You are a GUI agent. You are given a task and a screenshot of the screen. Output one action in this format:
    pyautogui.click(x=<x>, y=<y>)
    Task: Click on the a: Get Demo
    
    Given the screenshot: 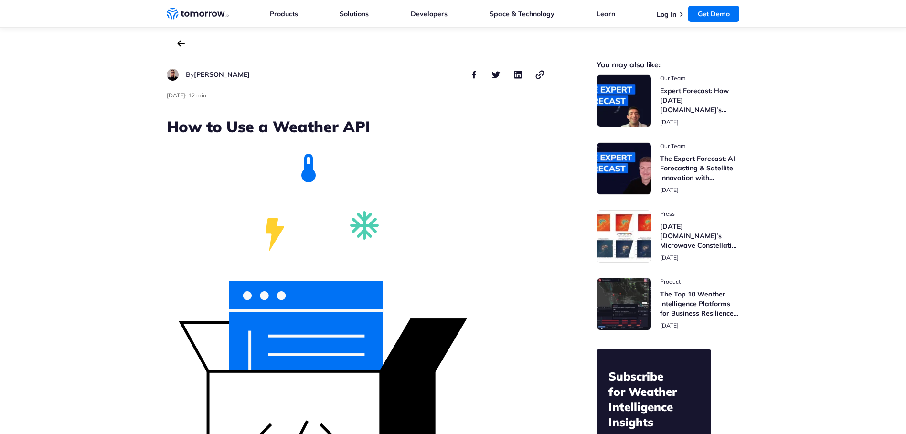 What is the action you would take?
    pyautogui.click(x=714, y=14)
    